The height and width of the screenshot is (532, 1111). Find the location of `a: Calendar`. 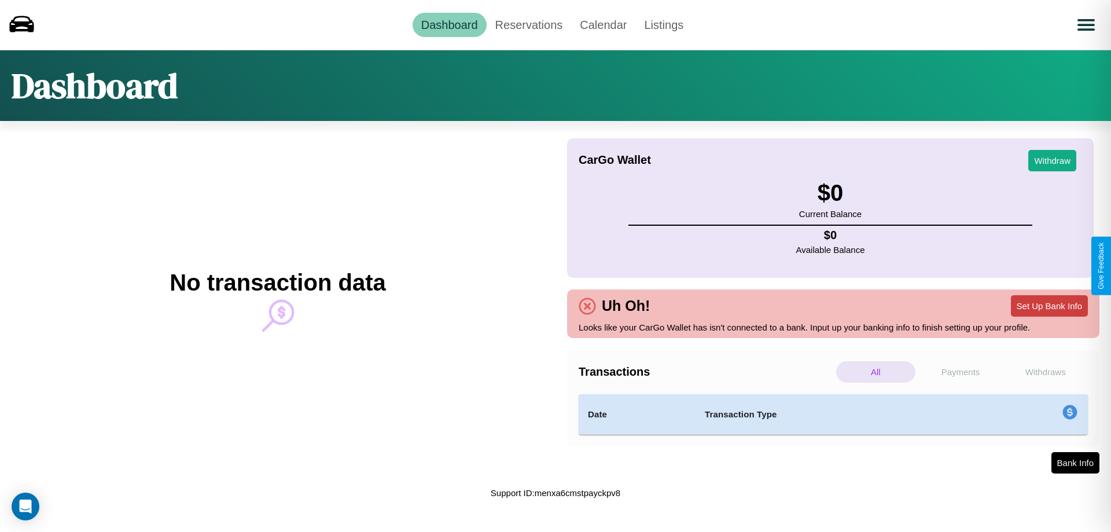

a: Calendar is located at coordinates (603, 25).